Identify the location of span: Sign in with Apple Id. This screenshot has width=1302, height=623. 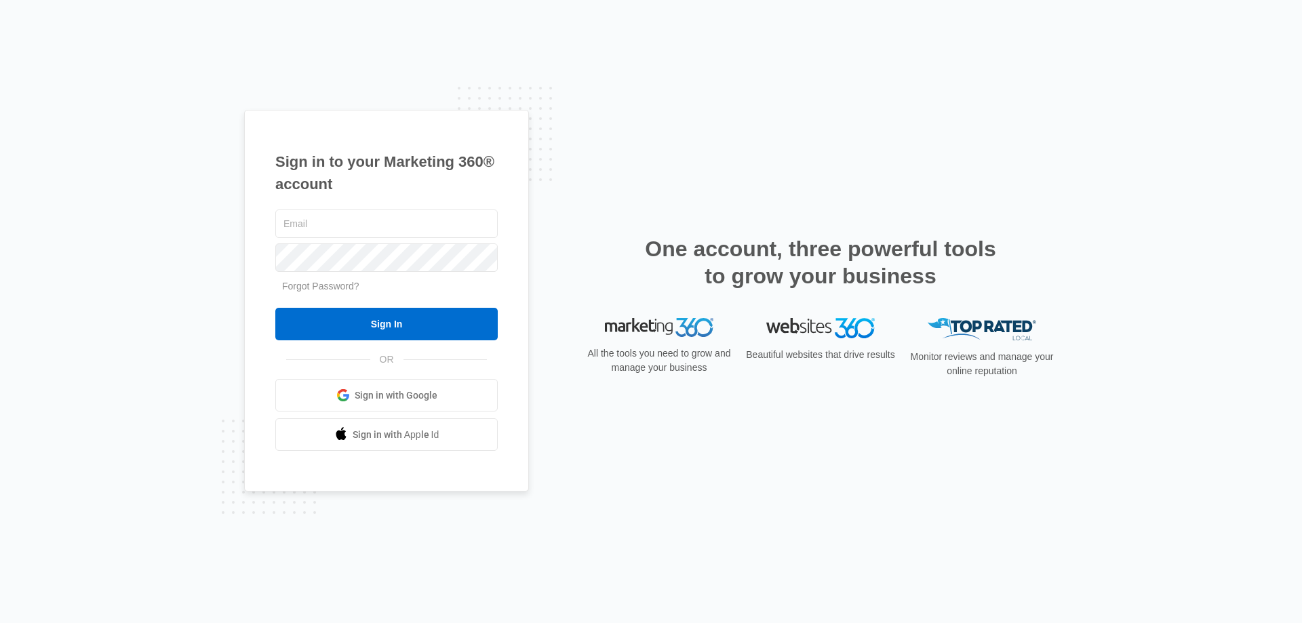
(396, 435).